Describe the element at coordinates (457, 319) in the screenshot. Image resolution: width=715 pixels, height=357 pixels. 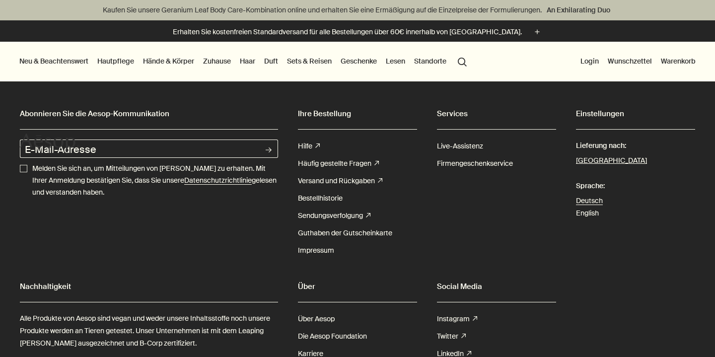
I see `a: Instagram` at that location.